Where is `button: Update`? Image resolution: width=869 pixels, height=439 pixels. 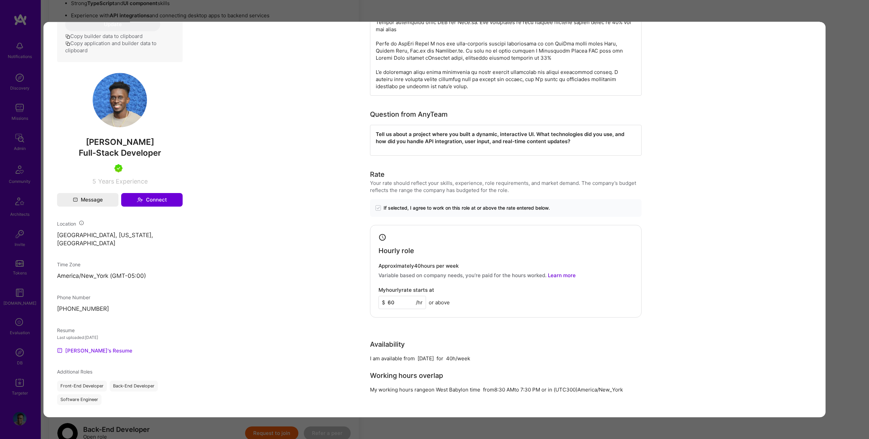
button: Update is located at coordinates (113, 24).